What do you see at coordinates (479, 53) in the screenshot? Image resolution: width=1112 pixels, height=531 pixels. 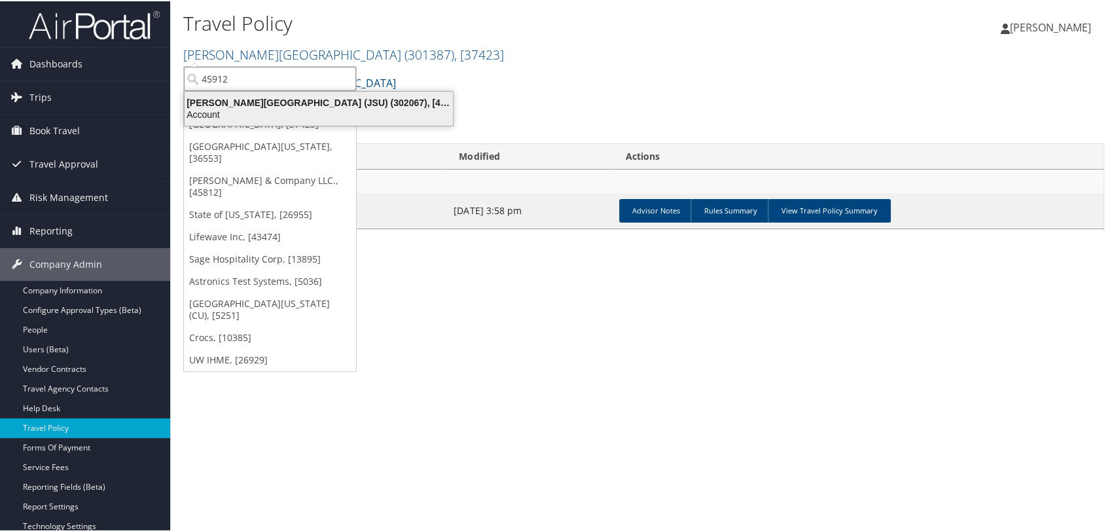 I see `span: , [ 37423 ]` at bounding box center [479, 53].